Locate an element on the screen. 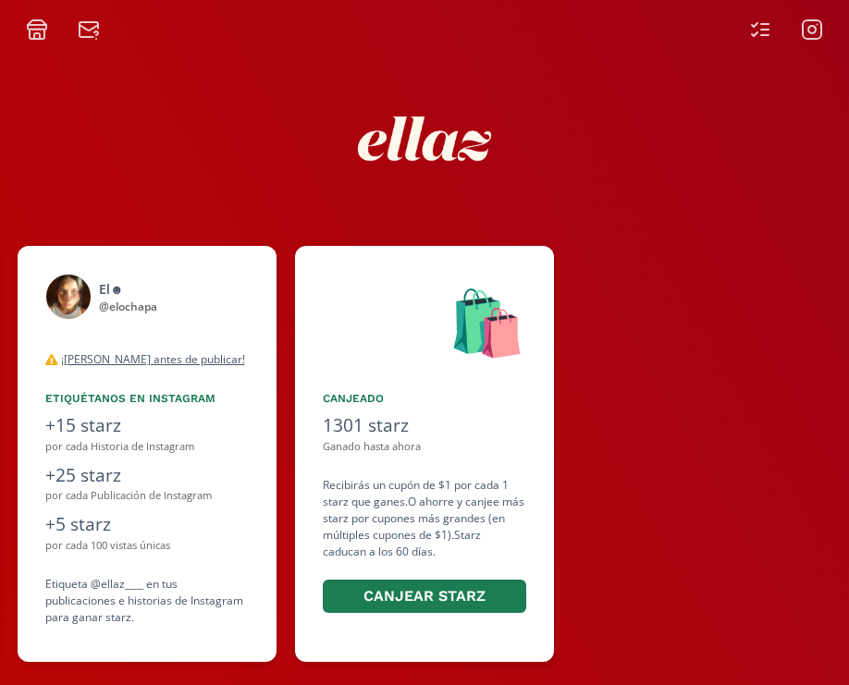 The image size is (849, 685). div: 1301 starz is located at coordinates (424, 425).